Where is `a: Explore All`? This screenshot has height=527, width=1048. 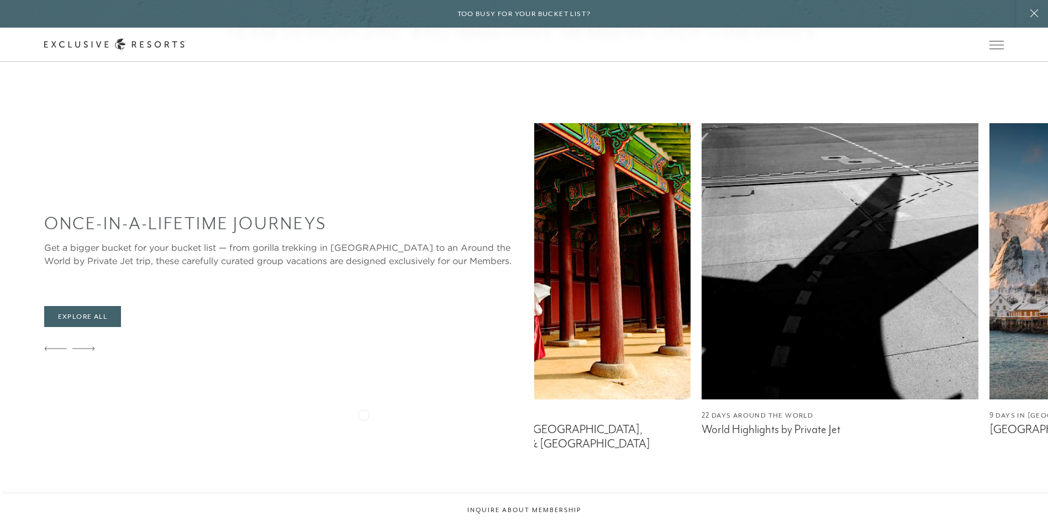
a: Explore All is located at coordinates (82, 317).